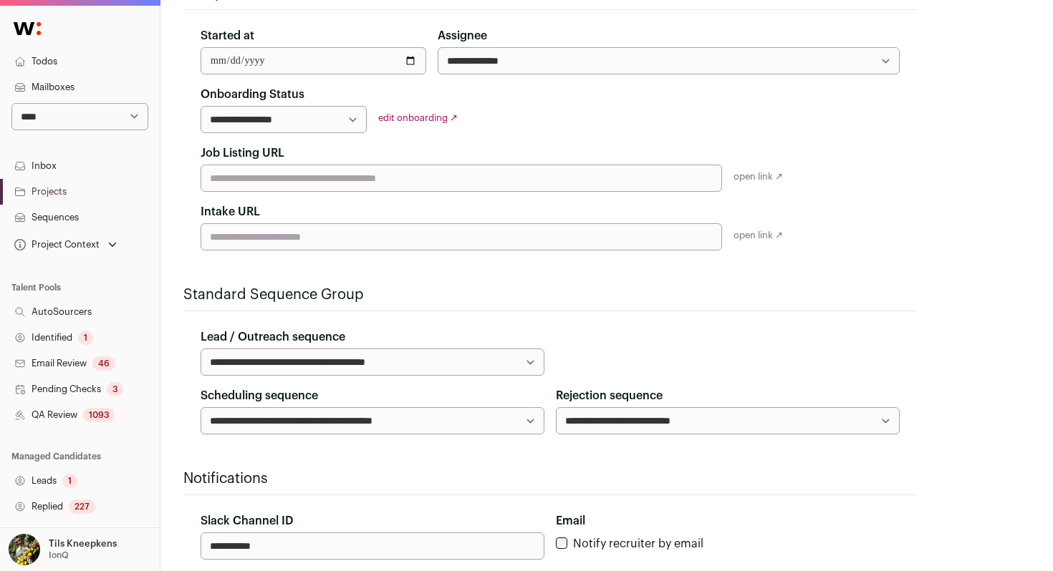 This screenshot has width=1053, height=571. What do you see at coordinates (638, 544) in the screenshot?
I see `label: Notify recruiter by email` at bounding box center [638, 544].